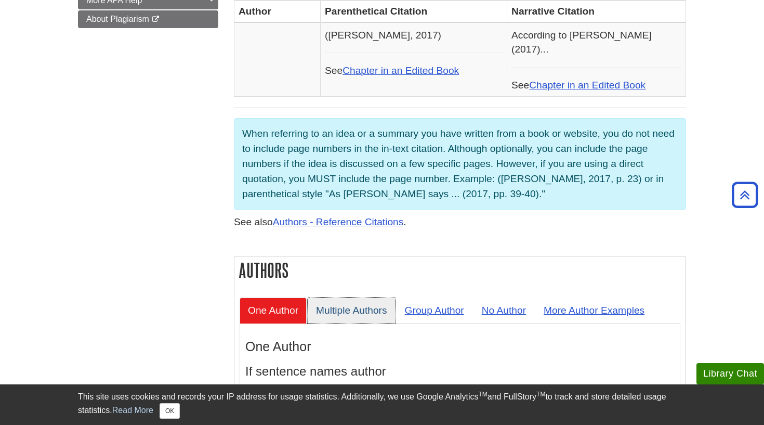 The width and height of the screenshot is (764, 425). I want to click on button: Library Chat, so click(730, 373).